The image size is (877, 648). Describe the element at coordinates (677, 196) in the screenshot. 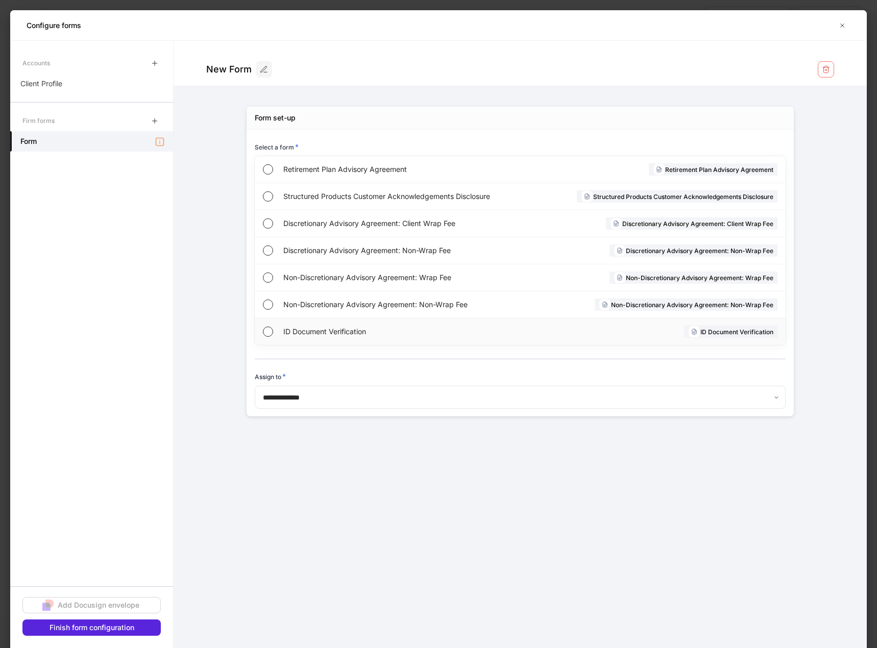

I see `div: Structured Products Customer Acknowledgements Disclosure` at that location.